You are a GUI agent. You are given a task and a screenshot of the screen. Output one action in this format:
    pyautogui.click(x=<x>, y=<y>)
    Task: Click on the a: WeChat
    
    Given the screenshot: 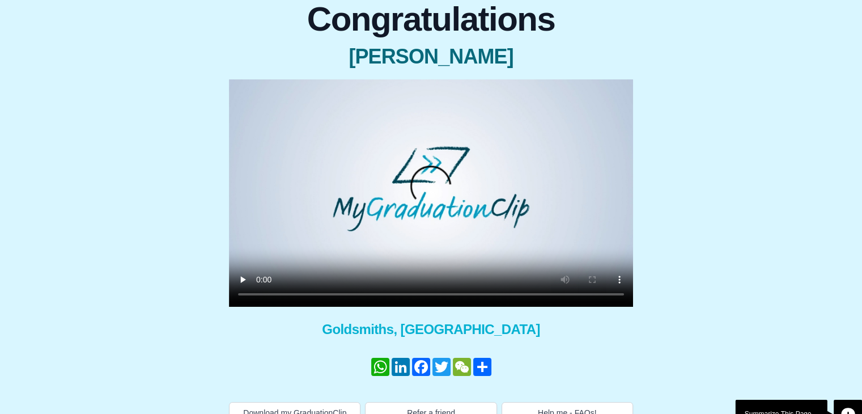 What is the action you would take?
    pyautogui.click(x=462, y=367)
    